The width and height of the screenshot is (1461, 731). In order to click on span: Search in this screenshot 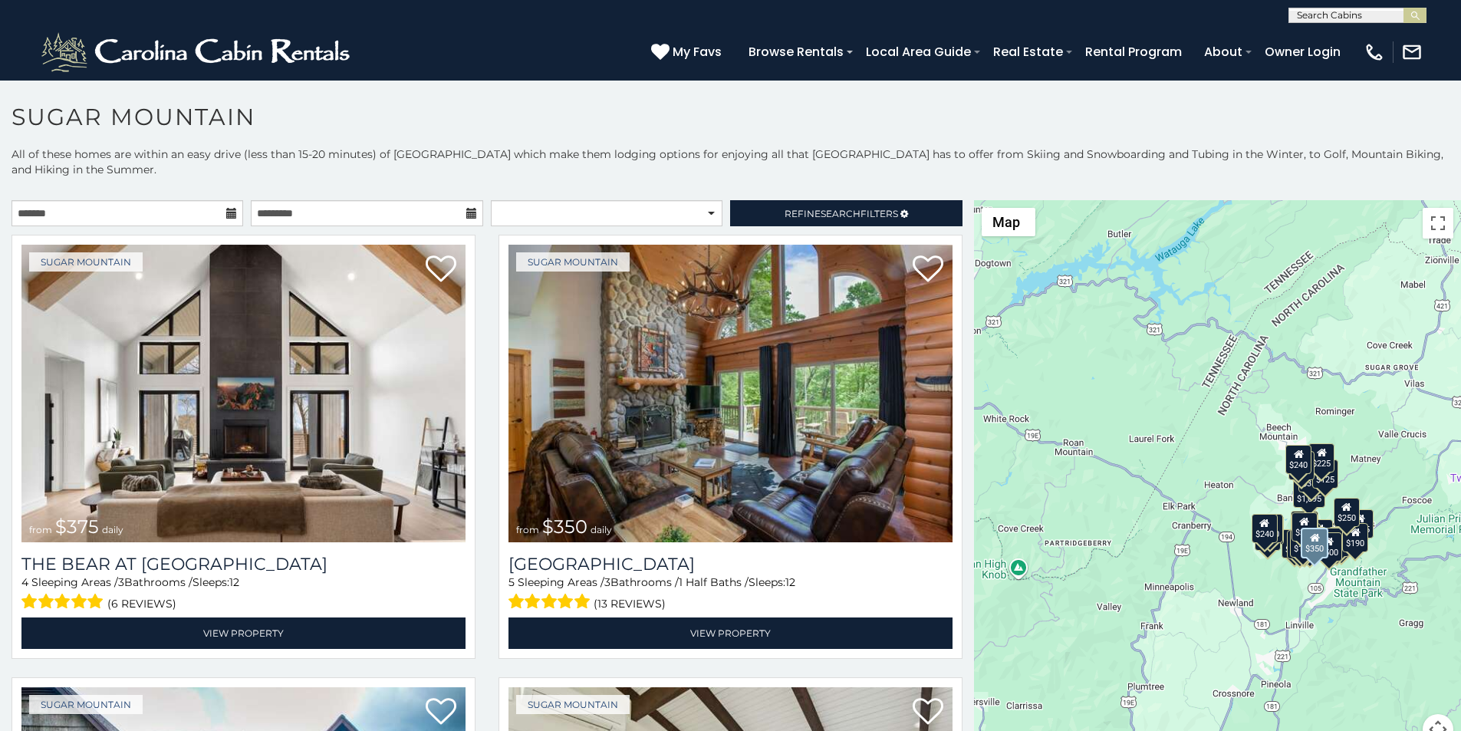, I will do `click(841, 213)`.